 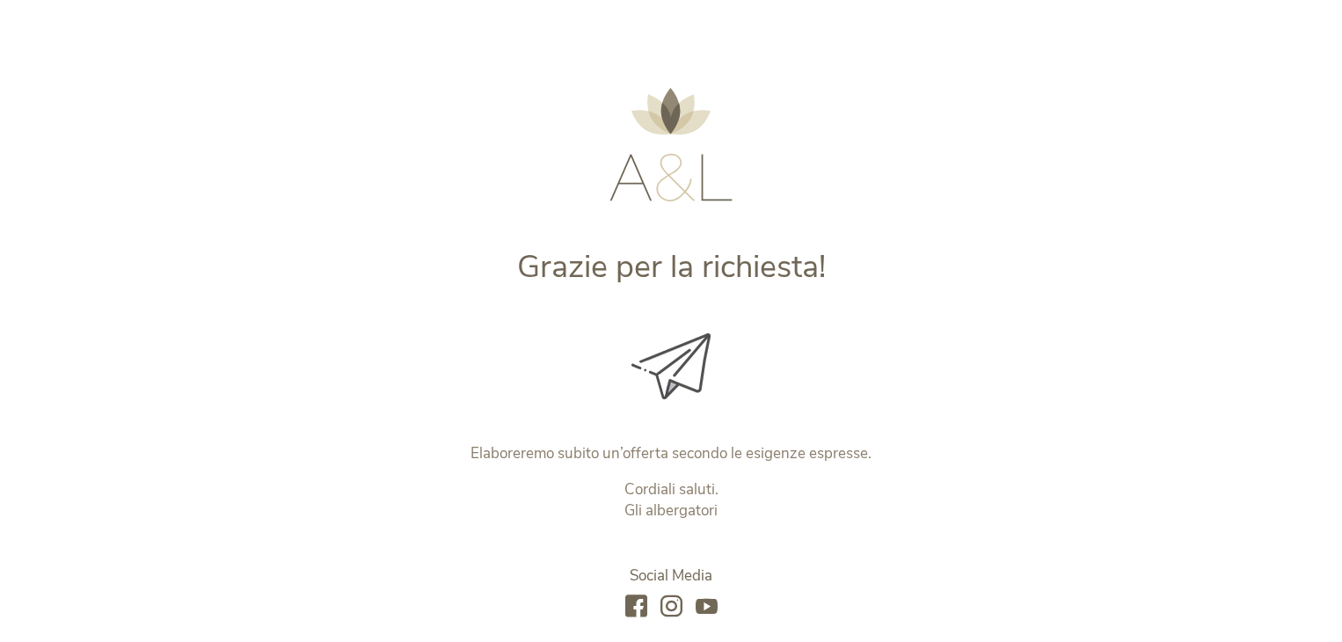 I want to click on img: Grazie per la richiesta!, so click(x=671, y=366).